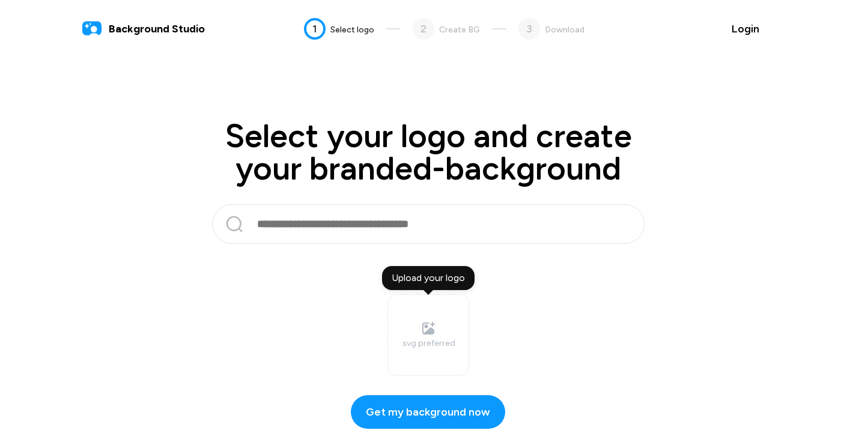  What do you see at coordinates (745, 29) in the screenshot?
I see `button: Login` at bounding box center [745, 29].